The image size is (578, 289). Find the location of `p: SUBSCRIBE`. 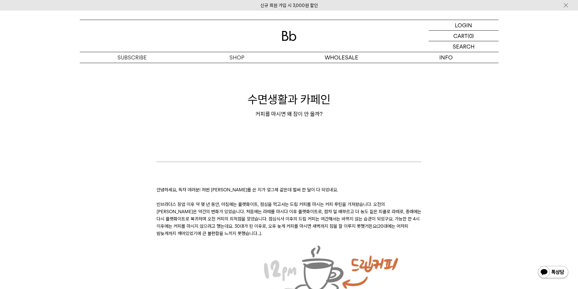

p: SUBSCRIBE is located at coordinates (132, 57).